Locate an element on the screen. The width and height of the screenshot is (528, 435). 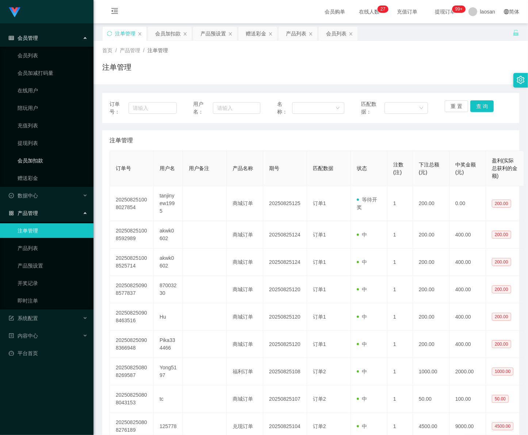
div: 产品列表 is located at coordinates (296, 34).